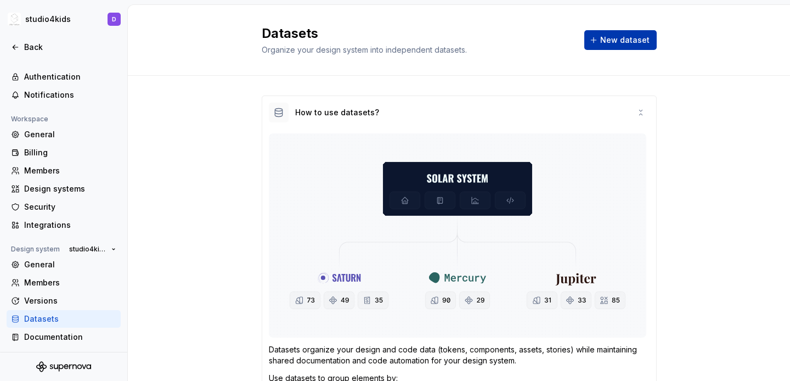  I want to click on div: D, so click(114, 19).